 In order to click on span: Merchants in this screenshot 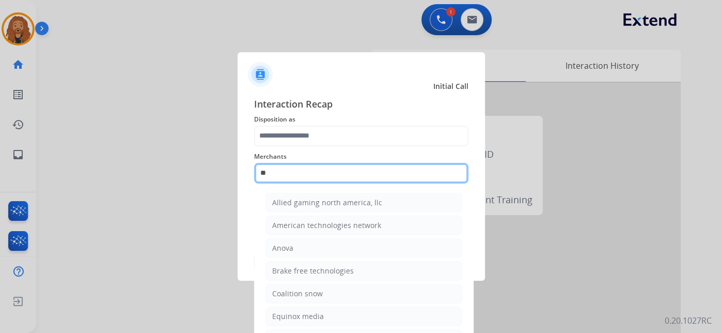, I will do `click(361, 157)`.